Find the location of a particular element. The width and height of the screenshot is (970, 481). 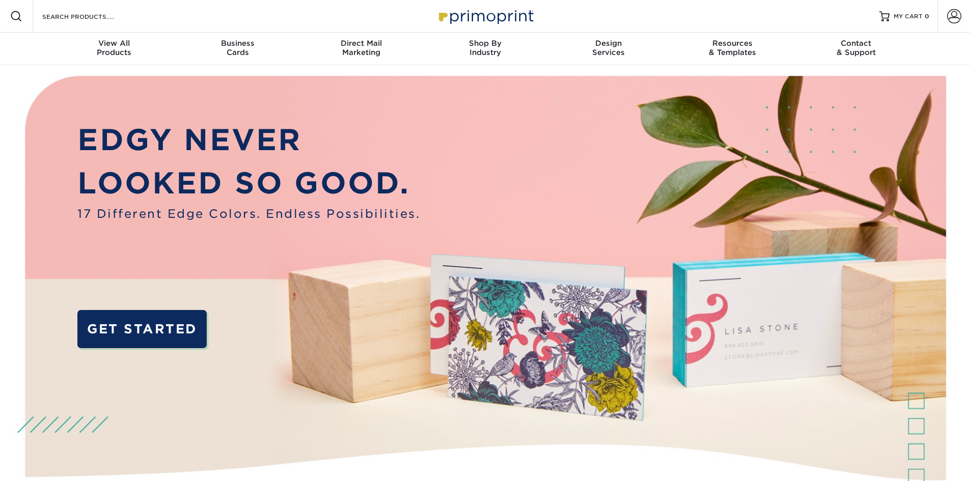

span: 17 Different Edge Colors. Endless Possibilities. is located at coordinates (248, 214).